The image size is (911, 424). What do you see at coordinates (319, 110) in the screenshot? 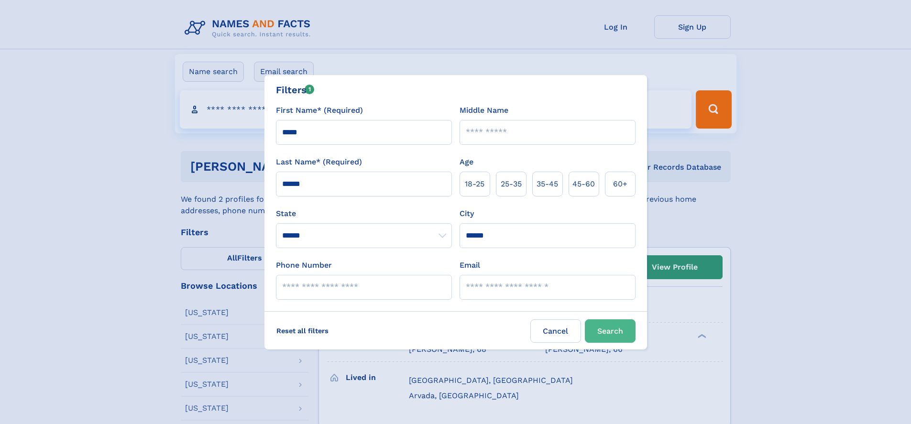
I see `label: First Name* (Required)` at bounding box center [319, 110].